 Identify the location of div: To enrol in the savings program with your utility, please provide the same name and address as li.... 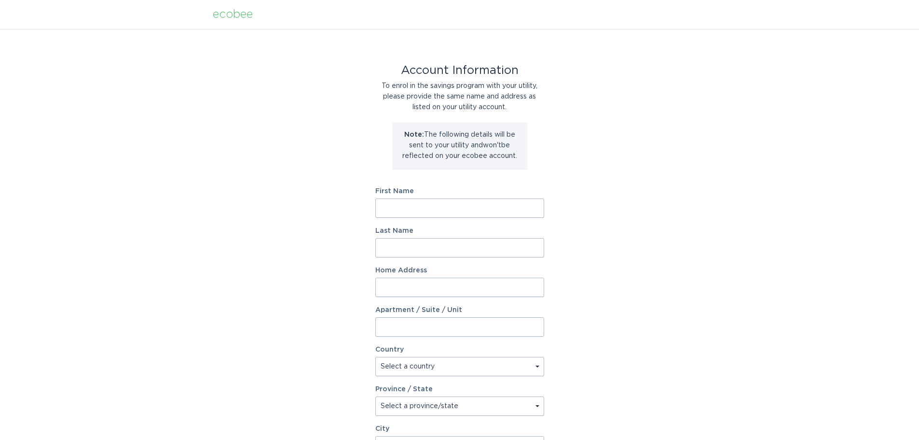
(460, 97).